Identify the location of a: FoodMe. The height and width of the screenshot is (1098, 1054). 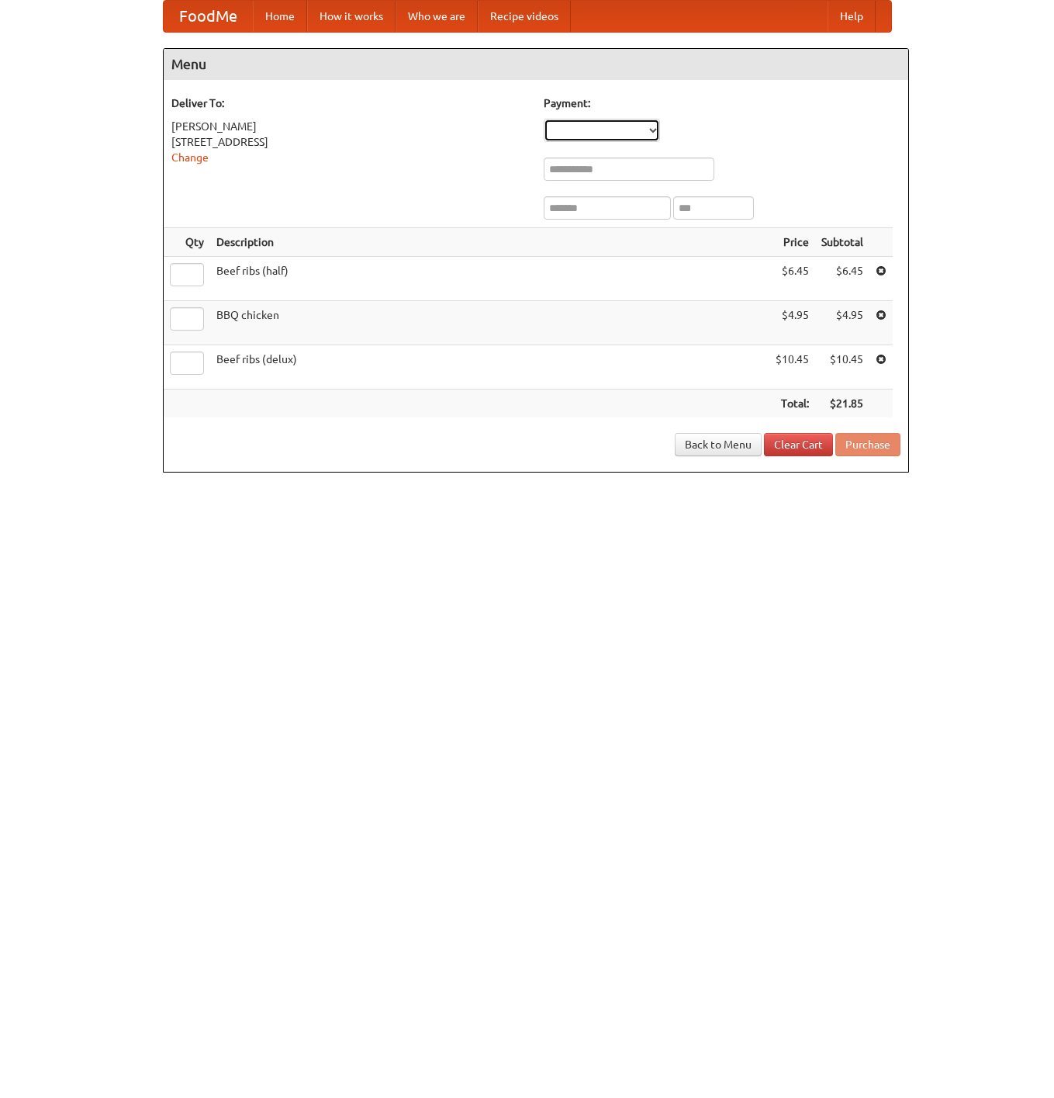
(208, 16).